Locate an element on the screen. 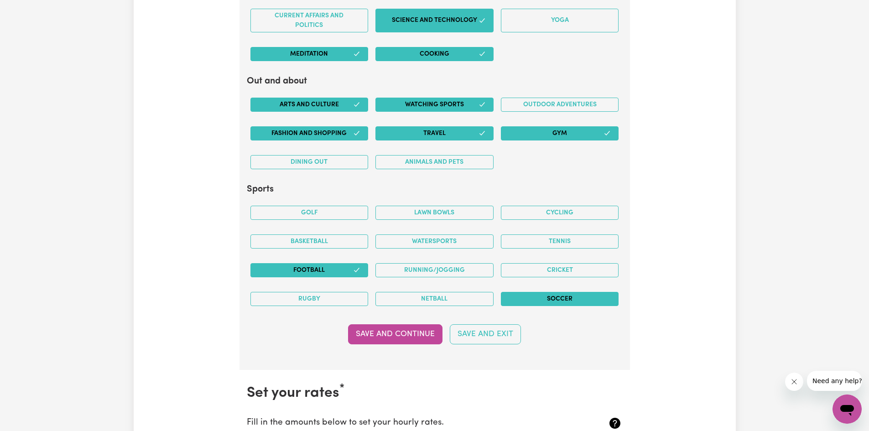 This screenshot has width=869, height=431. button: Golf is located at coordinates (309, 212).